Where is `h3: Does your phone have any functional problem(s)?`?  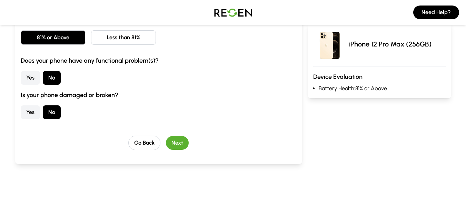 h3: Does your phone have any functional problem(s)? is located at coordinates (159, 61).